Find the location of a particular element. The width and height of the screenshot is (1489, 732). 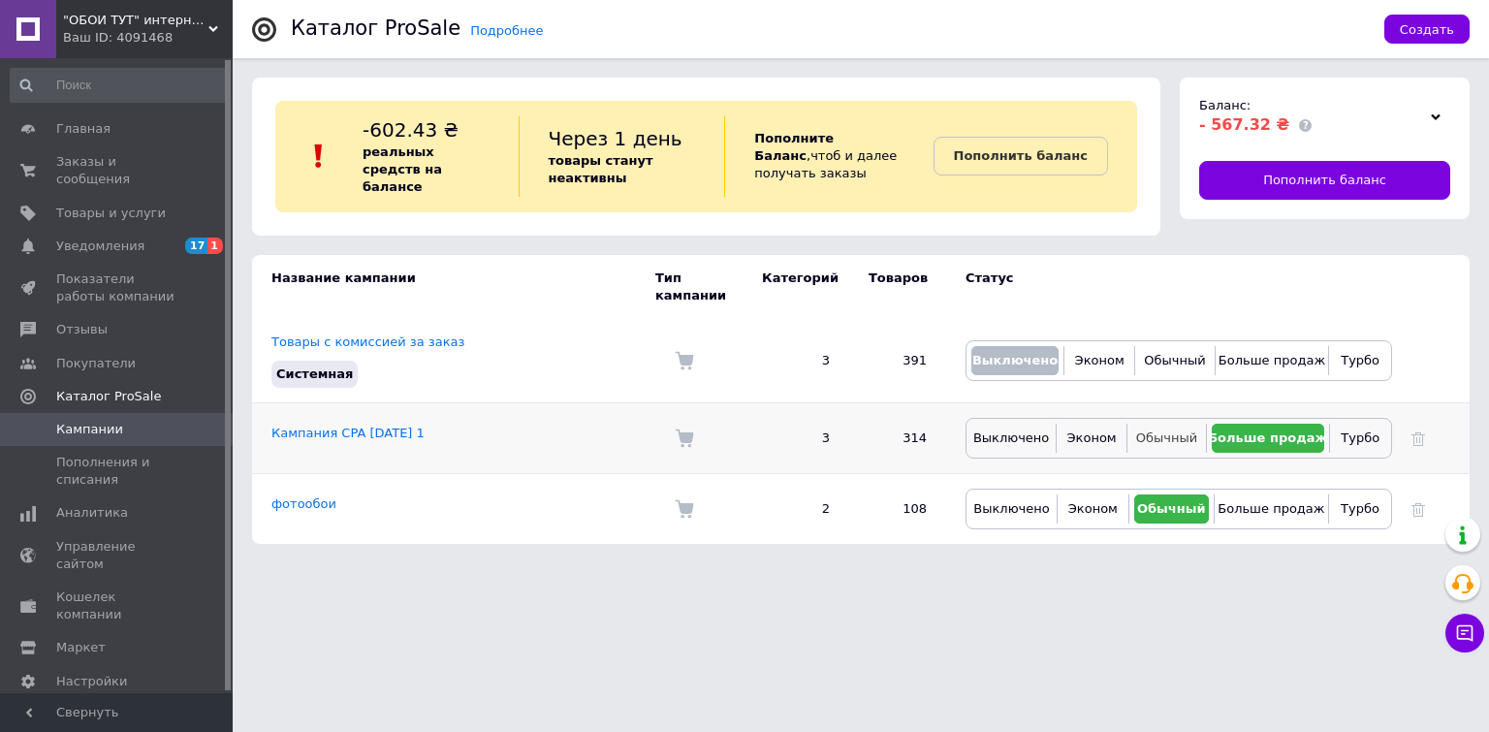

span: 1 is located at coordinates (215, 245).